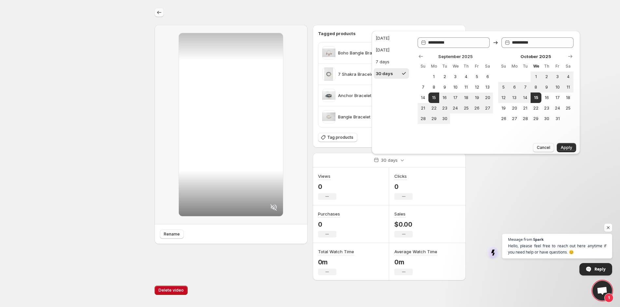 This screenshot has width=620, height=307. I want to click on p: 0, so click(327, 186).